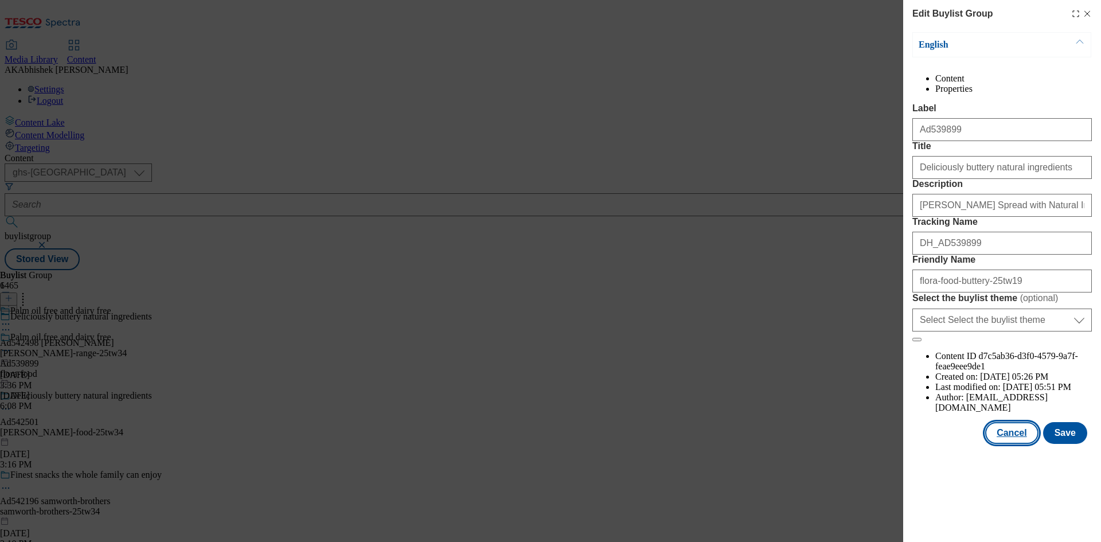  Describe the element at coordinates (1002, 260) in the screenshot. I see `label: Friendly Name` at that location.